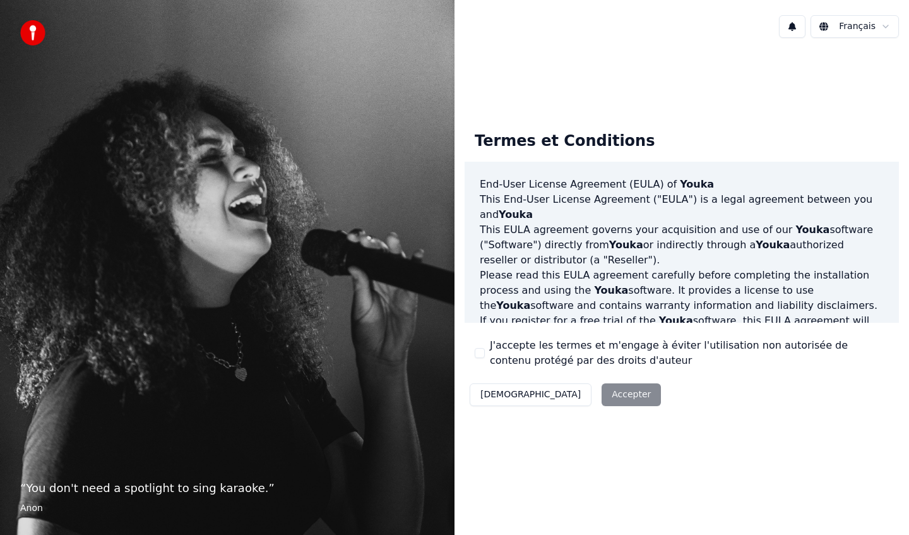 The image size is (909, 535). What do you see at coordinates (682, 344) in the screenshot?
I see `p: If you register for a free trial of the software, this EULA agreement will also govern that trial...` at bounding box center [682, 344].